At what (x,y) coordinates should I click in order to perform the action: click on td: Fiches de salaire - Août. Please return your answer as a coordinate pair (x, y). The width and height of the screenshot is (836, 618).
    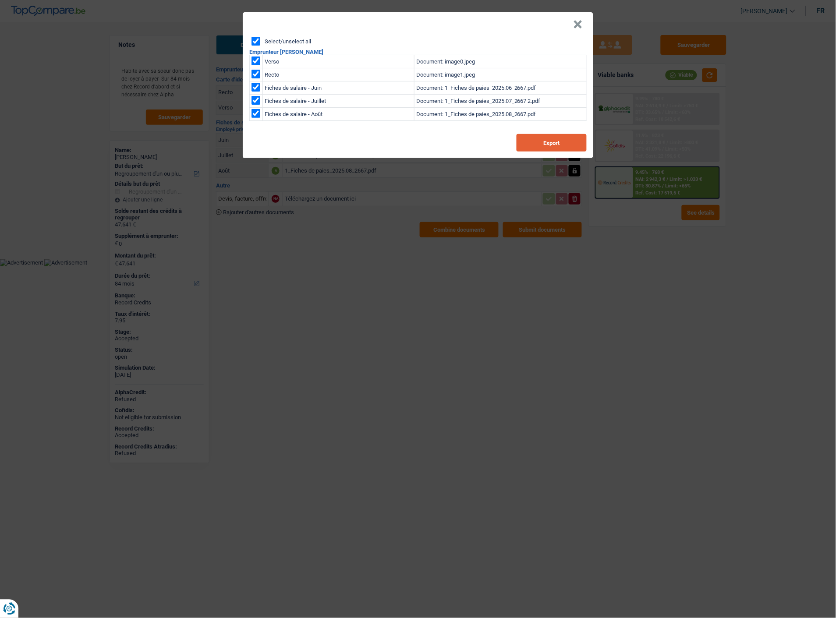
    Looking at the image, I should click on (339, 114).